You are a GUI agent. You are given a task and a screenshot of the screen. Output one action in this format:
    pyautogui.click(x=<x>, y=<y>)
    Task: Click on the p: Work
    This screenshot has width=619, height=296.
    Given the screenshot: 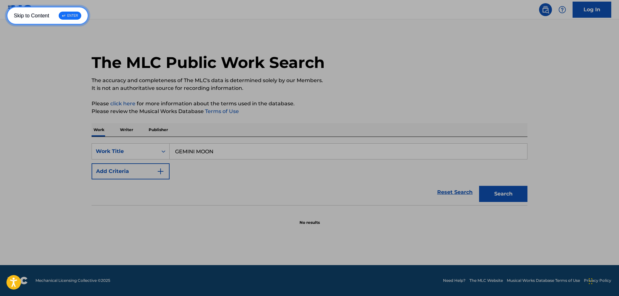 What is the action you would take?
    pyautogui.click(x=99, y=130)
    